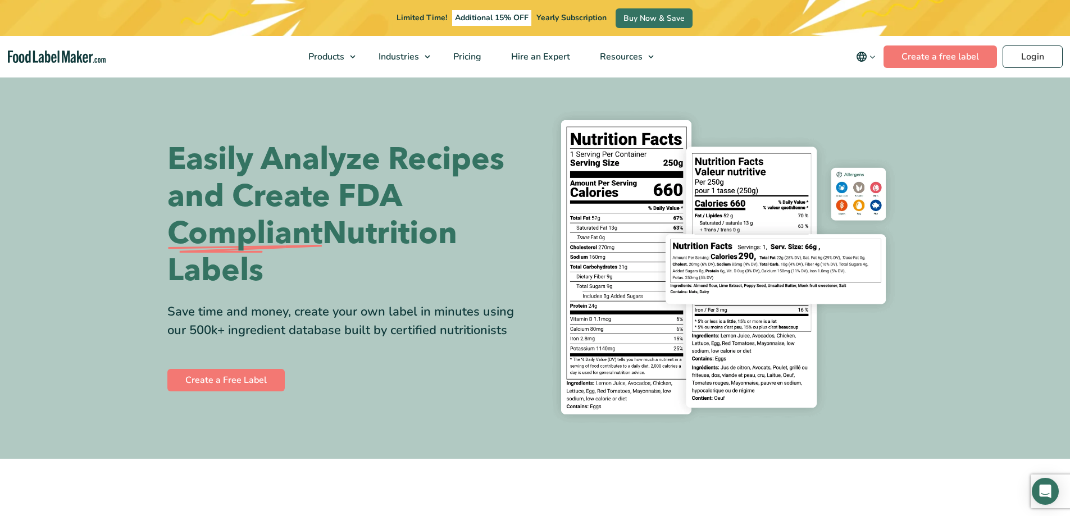 Image resolution: width=1070 pixels, height=516 pixels. I want to click on div: Save time and money, create your own label in minutes using our 500k+ ingredient database built b..., so click(347, 321).